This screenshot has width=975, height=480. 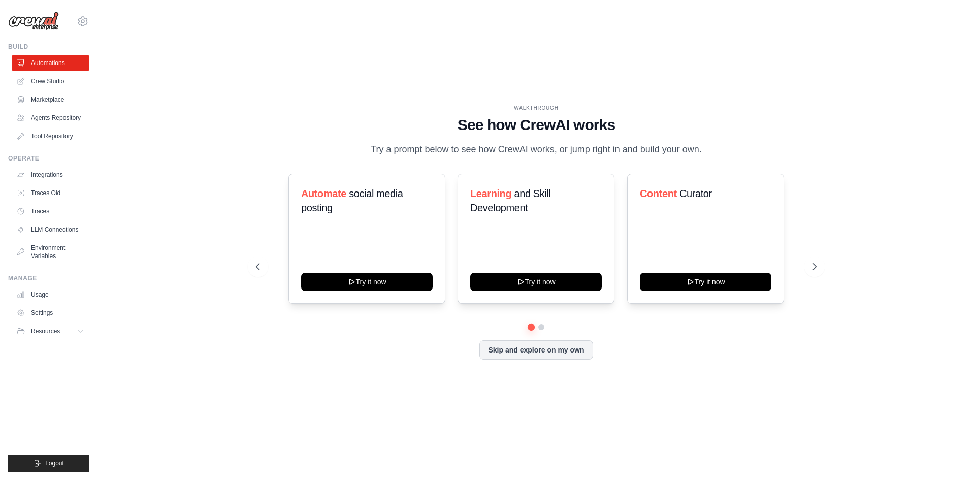 I want to click on div: Operate, so click(x=48, y=159).